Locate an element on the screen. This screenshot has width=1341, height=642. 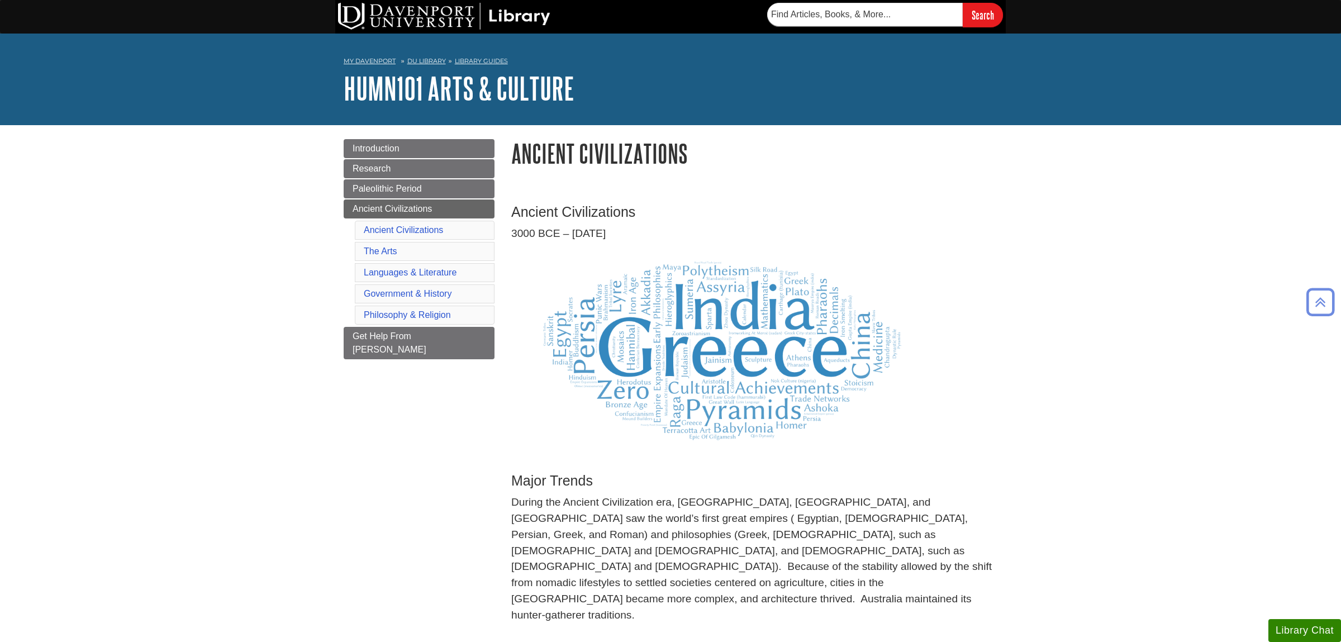
a: Introduction is located at coordinates (419, 149).